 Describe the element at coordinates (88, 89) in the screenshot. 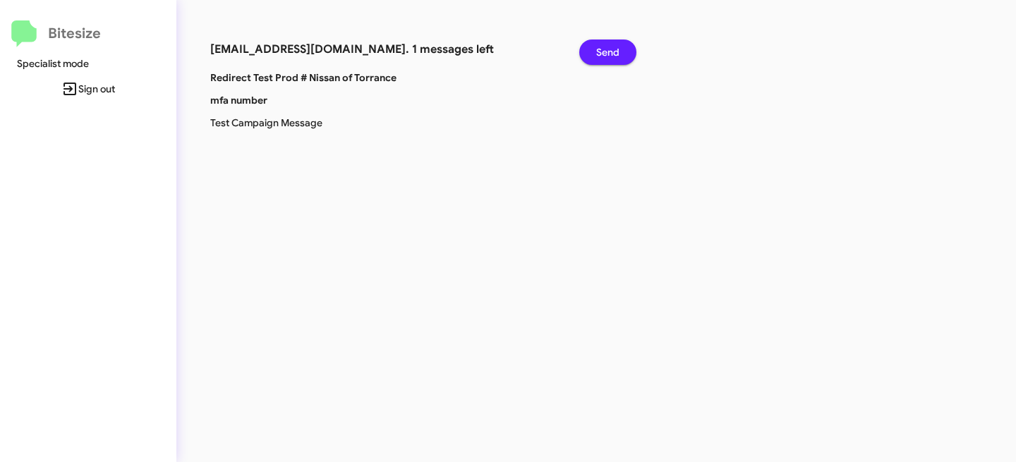

I see `span: Sign out` at that location.